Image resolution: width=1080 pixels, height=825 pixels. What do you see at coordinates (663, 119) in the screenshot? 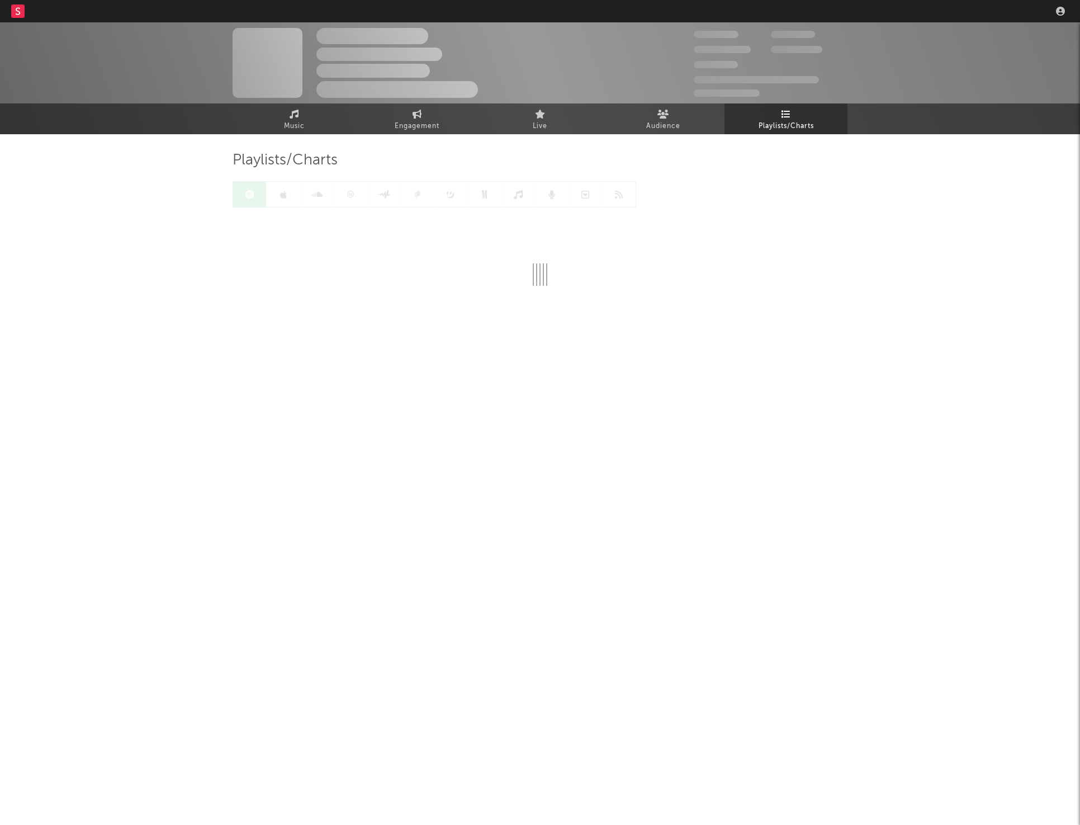
I see `a: Audience` at bounding box center [663, 119].